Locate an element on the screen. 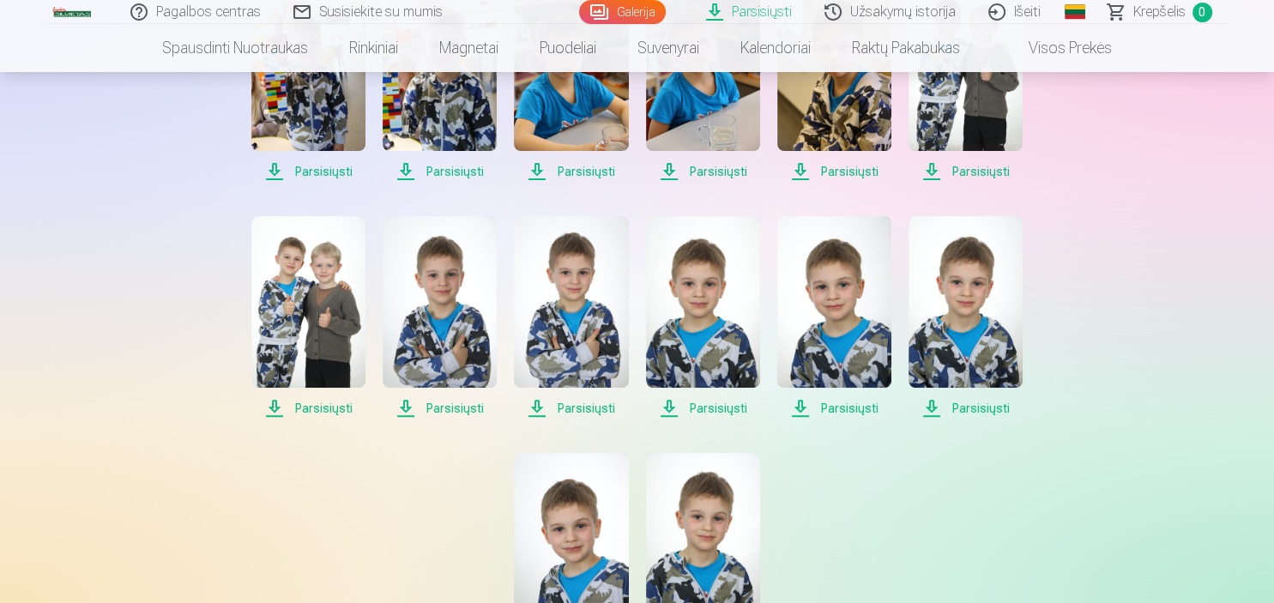 This screenshot has width=1274, height=603. img: /v3 is located at coordinates (72, 12).